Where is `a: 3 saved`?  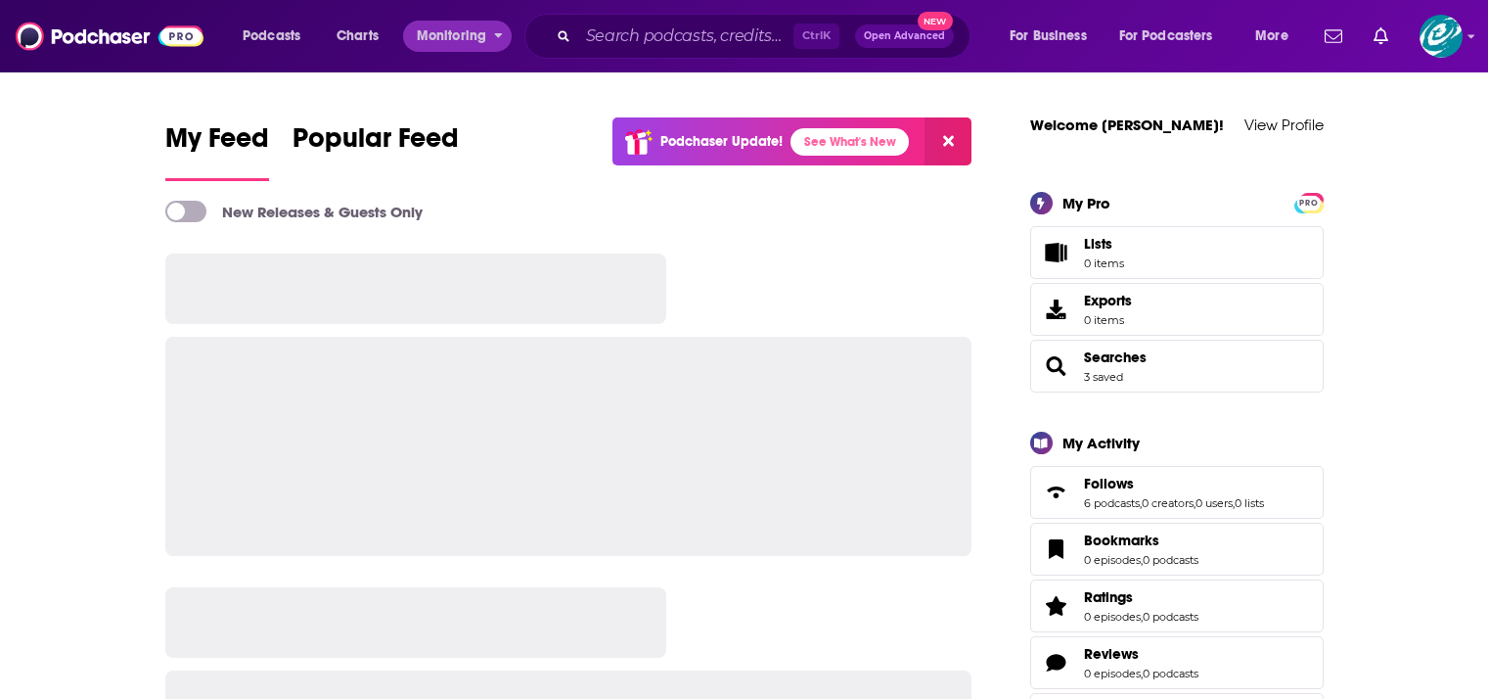 a: 3 saved is located at coordinates (1104, 377).